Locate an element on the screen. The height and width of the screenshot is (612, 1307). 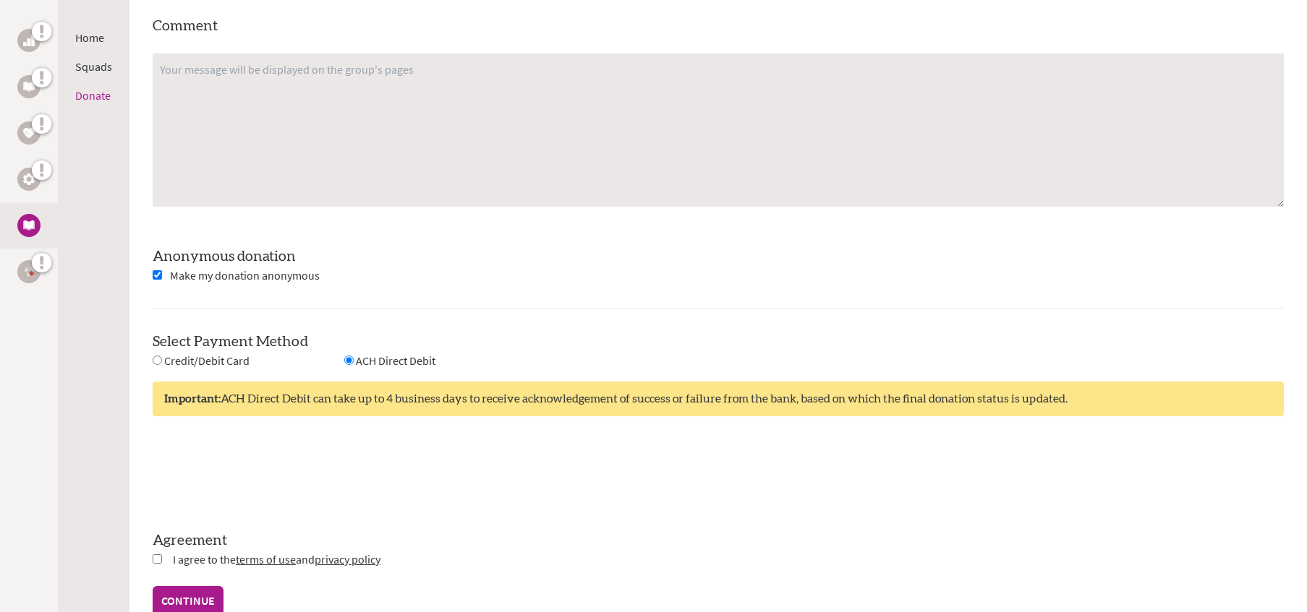
span: Credit/Debit Card is located at coordinates (207, 361).